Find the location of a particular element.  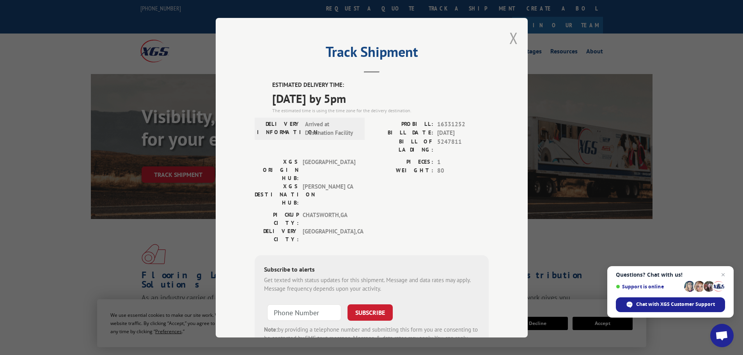

span: Close chat is located at coordinates (723, 275).